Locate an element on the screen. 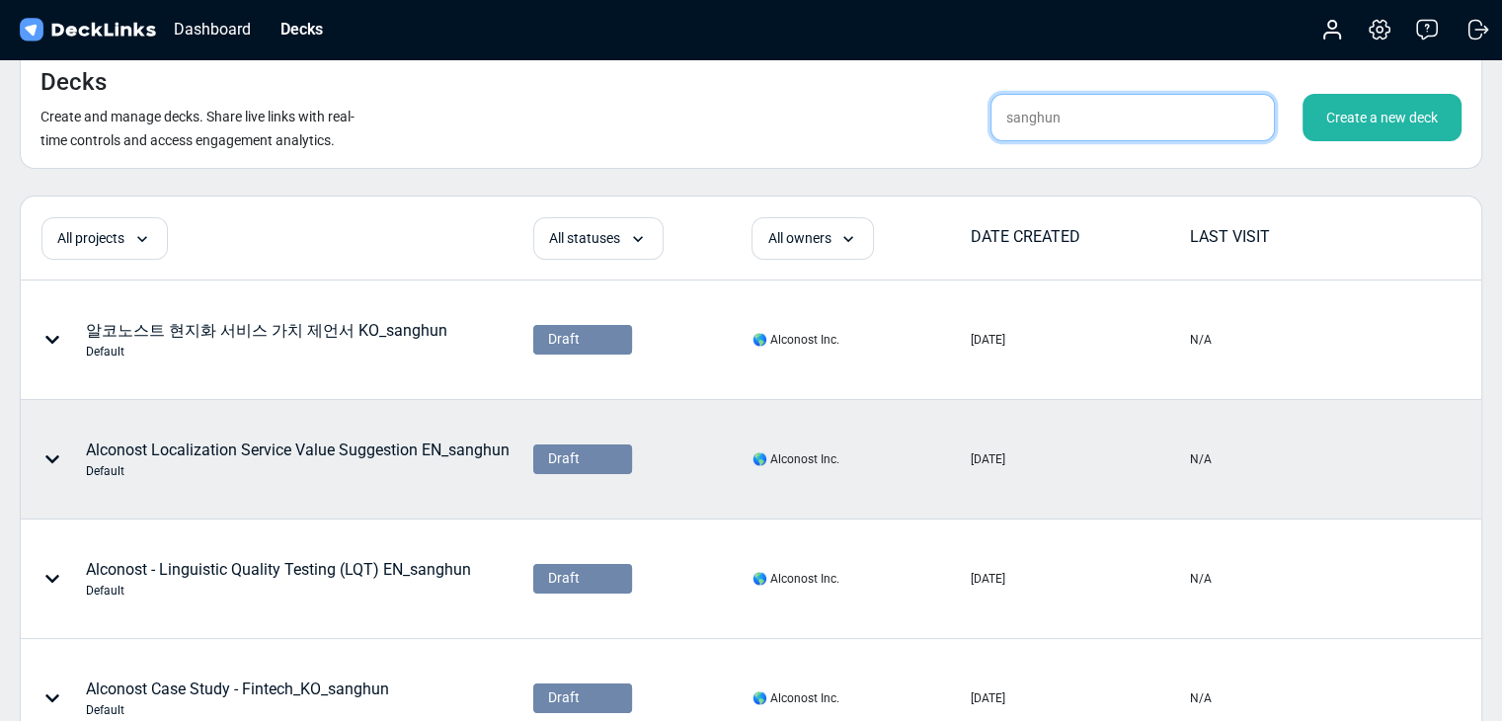 The width and height of the screenshot is (1502, 721). input: Search is located at coordinates (1133, 118).